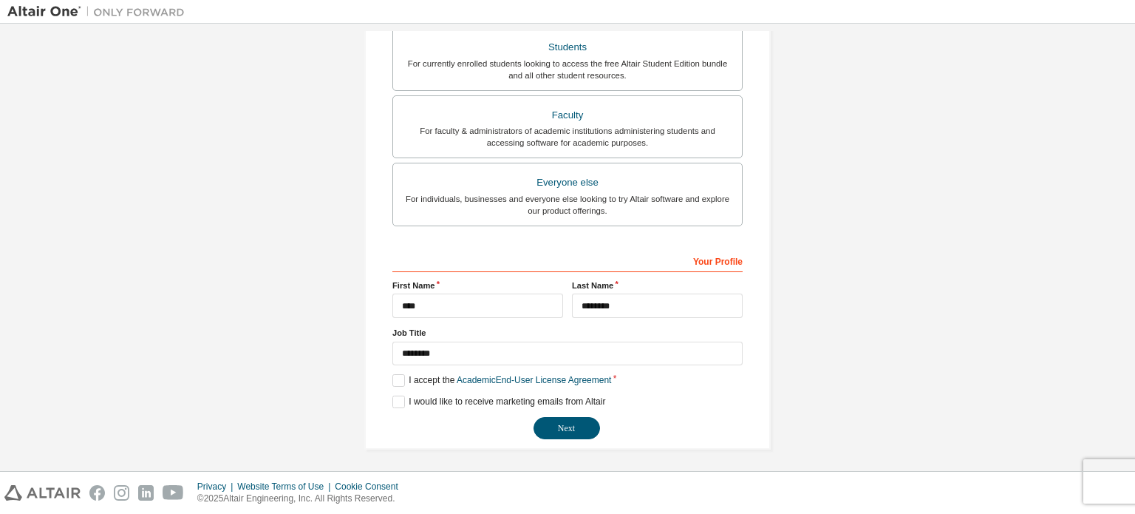 The height and width of the screenshot is (514, 1135). Describe the element at coordinates (370, 486) in the screenshot. I see `div: Cookie Consent` at that location.